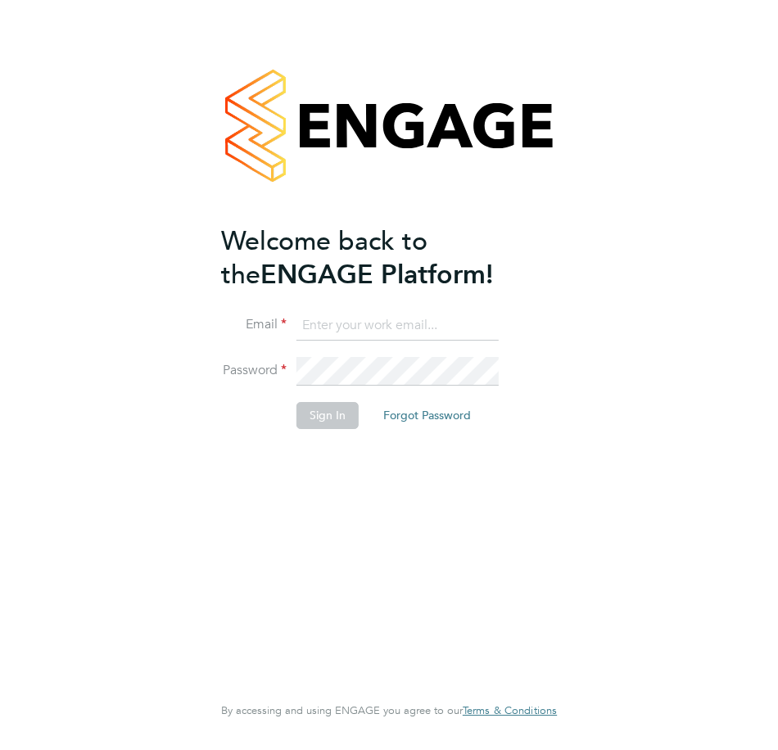 This screenshot has height=750, width=778. What do you see at coordinates (389, 710) in the screenshot?
I see `span: By accessing and using ENGAGE you agree to our` at bounding box center [389, 710].